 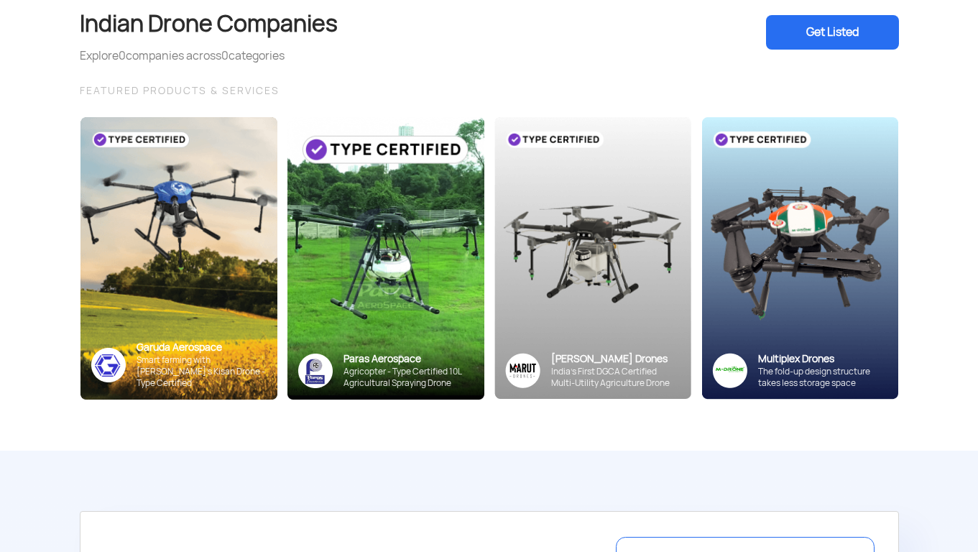 What do you see at coordinates (593, 258) in the screenshot?
I see `img: bg_marut_sky.png` at bounding box center [593, 258].